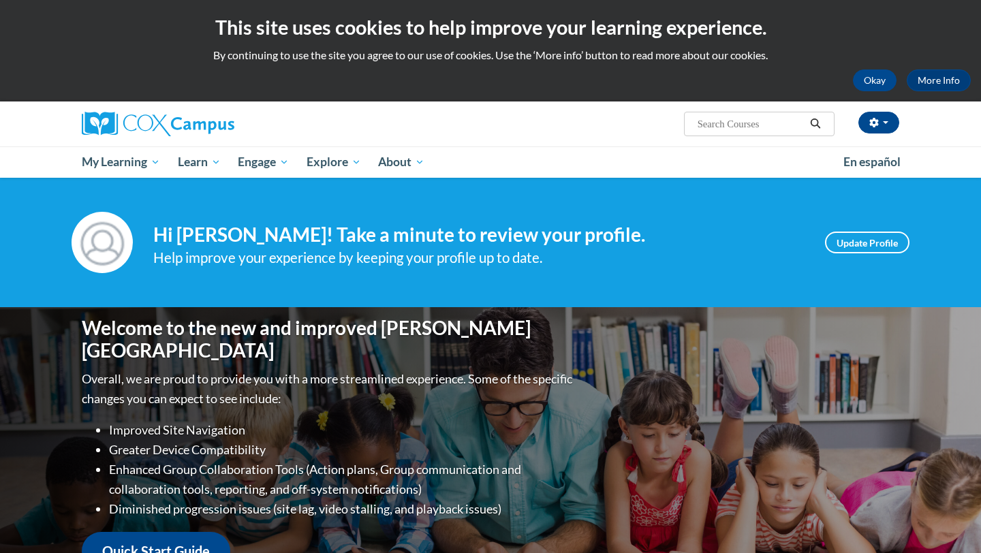 The image size is (981, 553). What do you see at coordinates (199, 162) in the screenshot?
I see `span: Learn` at bounding box center [199, 162].